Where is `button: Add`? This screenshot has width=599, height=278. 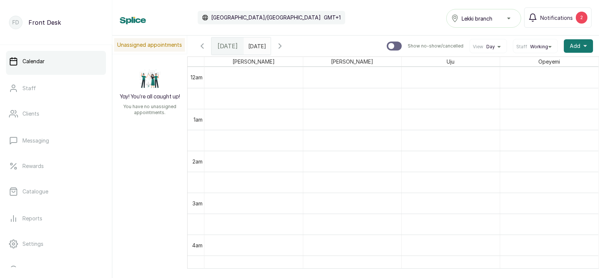 button: Add is located at coordinates (579, 46).